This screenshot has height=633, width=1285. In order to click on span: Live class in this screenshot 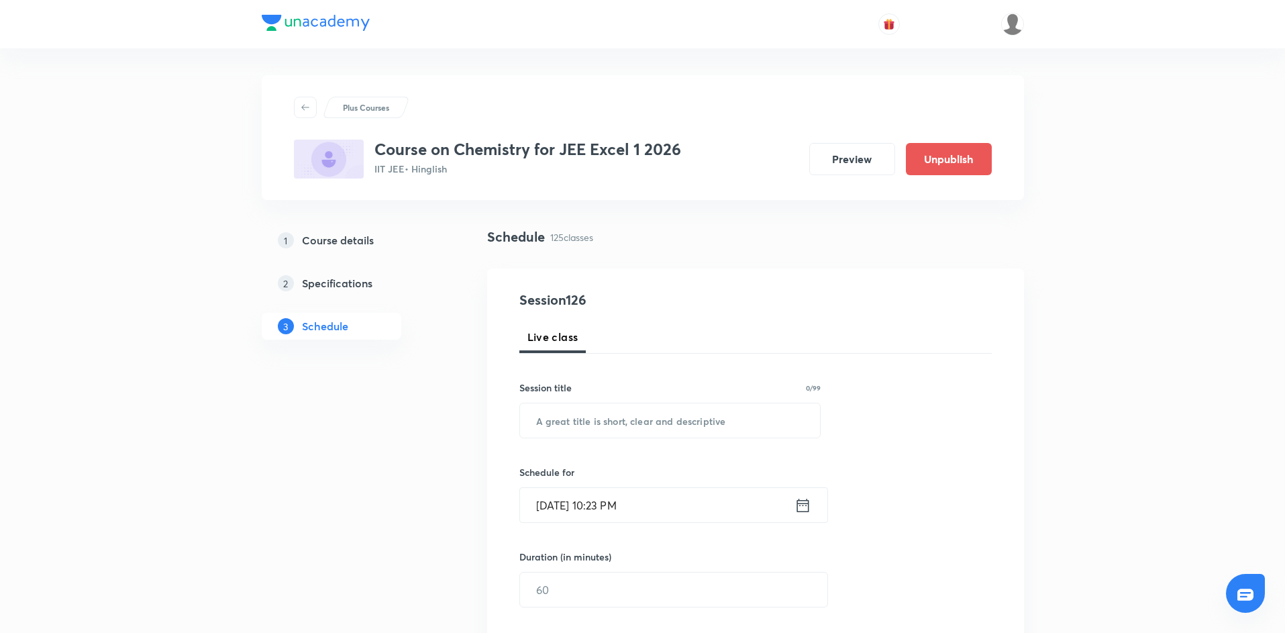, I will do `click(553, 337)`.